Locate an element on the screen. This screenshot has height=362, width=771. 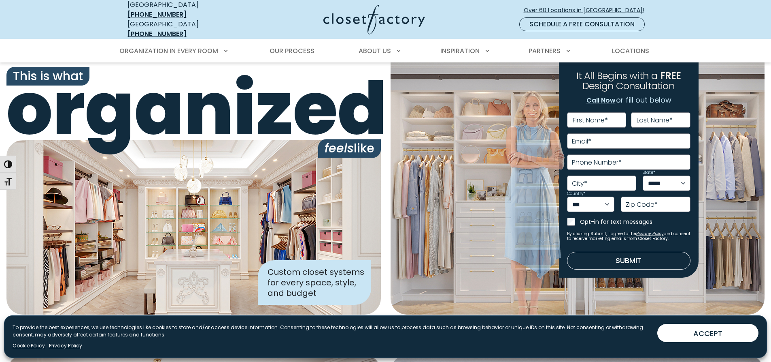
div: Custom closet systems for every space, style, and budget is located at coordinates (315, 282).